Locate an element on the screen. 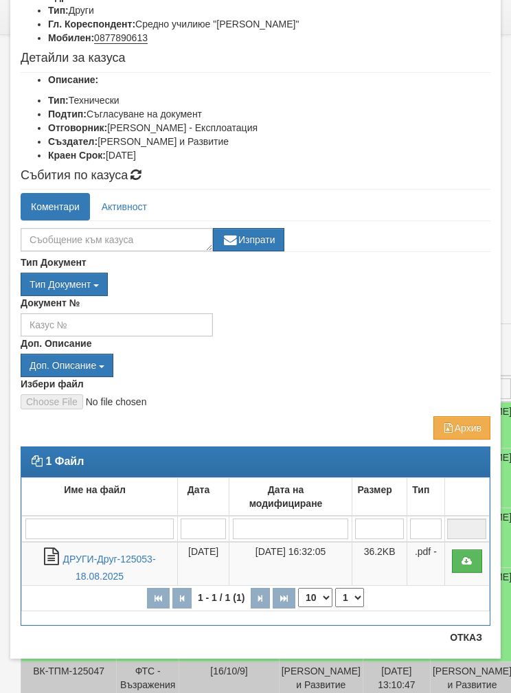 This screenshot has height=693, width=511. span: 1 - 1 / 1 (1) is located at coordinates (221, 597).